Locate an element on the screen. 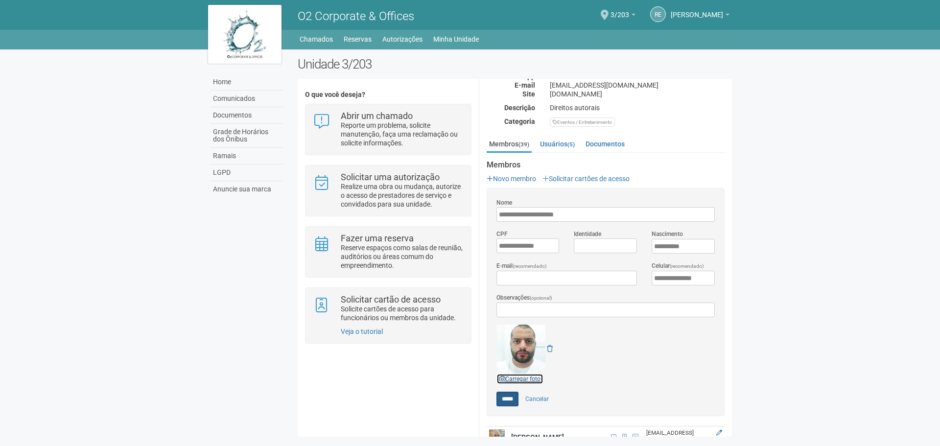 The image size is (940, 446). a: Usuários(5) is located at coordinates (557, 144).